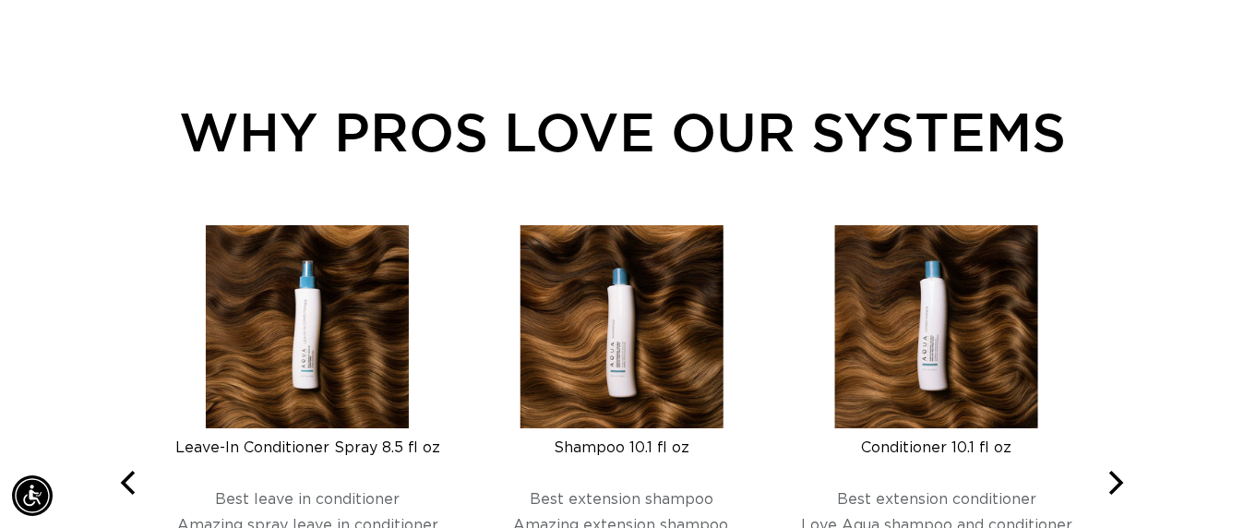 This screenshot has width=1244, height=528. Describe the element at coordinates (1198, 484) in the screenshot. I see `div: Chat Widget` at that location.